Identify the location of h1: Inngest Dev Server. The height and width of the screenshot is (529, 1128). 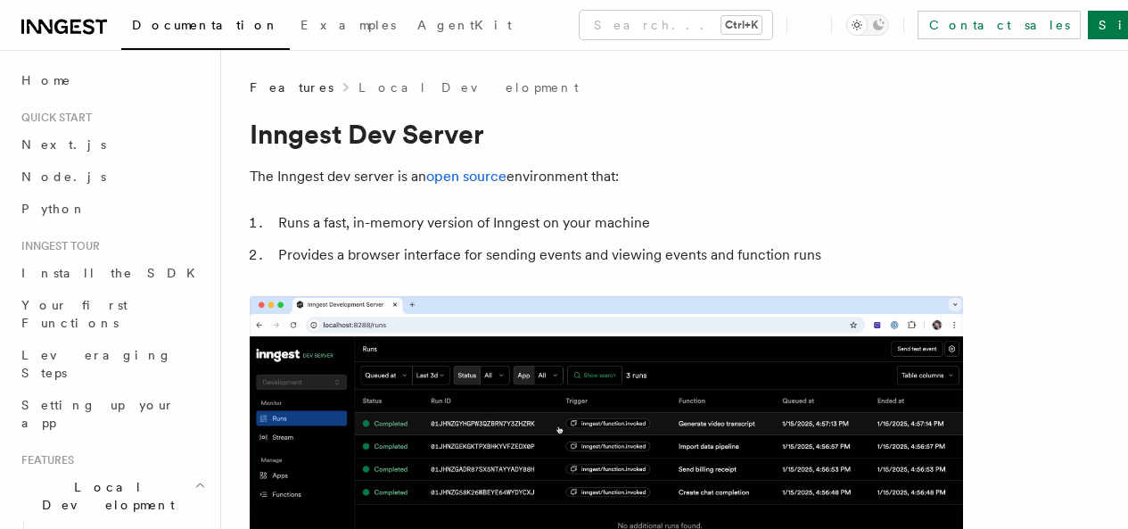
(606, 134).